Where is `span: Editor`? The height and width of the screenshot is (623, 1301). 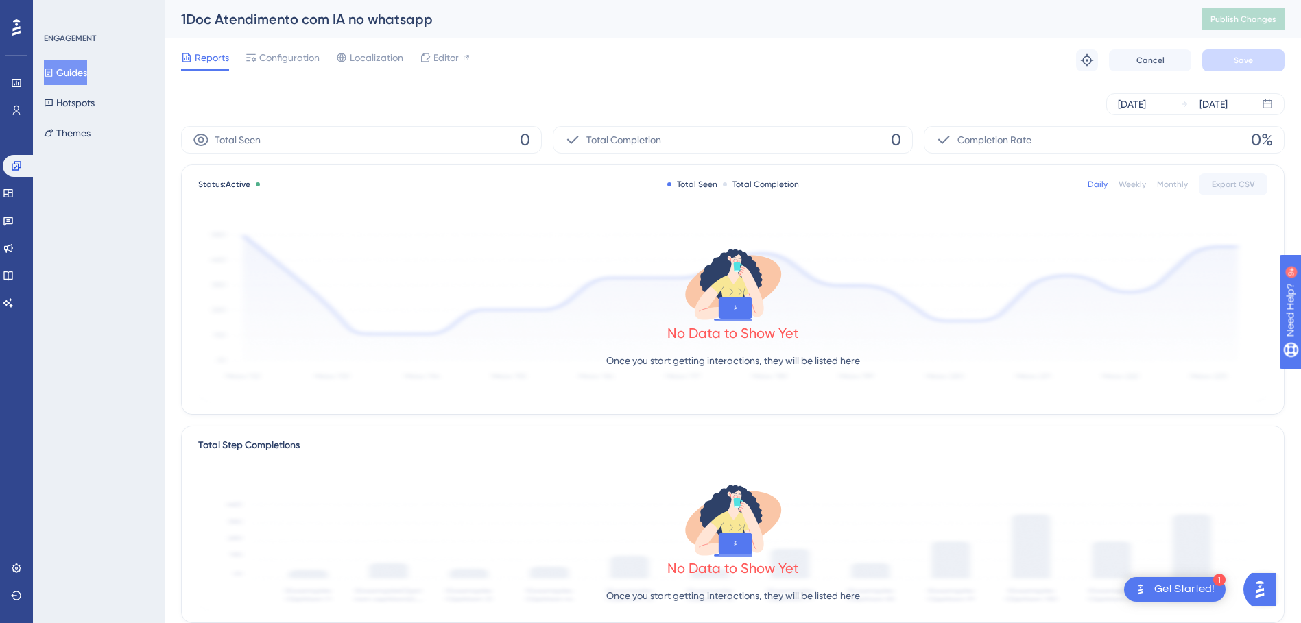
span: Editor is located at coordinates (446, 58).